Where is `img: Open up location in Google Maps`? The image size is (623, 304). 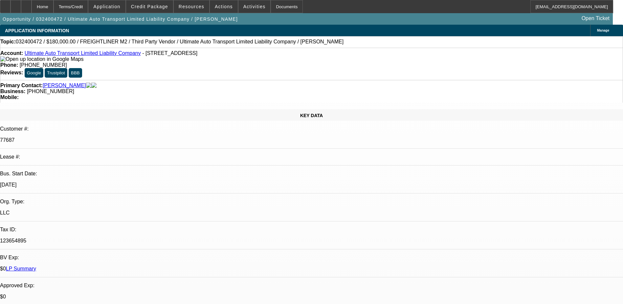 img: Open up location in Google Maps is located at coordinates (42, 59).